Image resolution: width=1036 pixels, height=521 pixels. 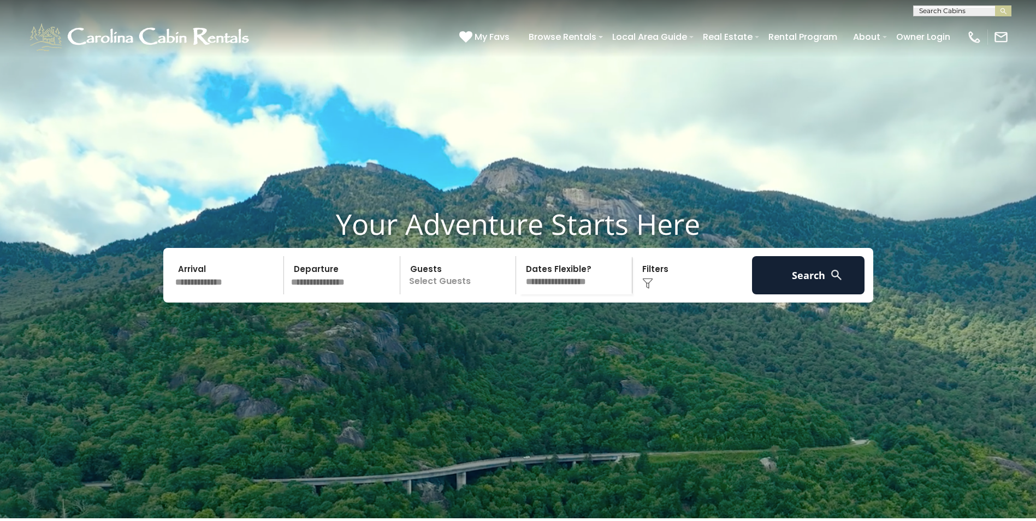 I want to click on a: About, so click(x=867, y=37).